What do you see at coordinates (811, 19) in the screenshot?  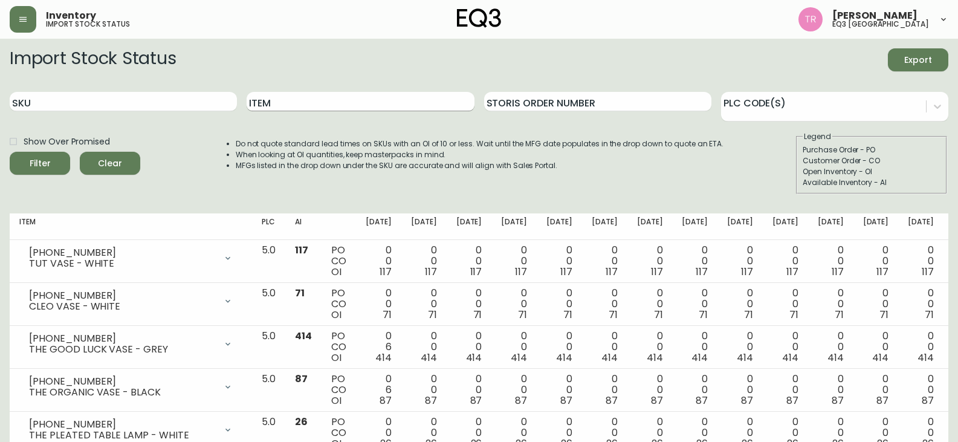 I see `img: 214b9049a7c64896e5c13e8f38ff7a87` at bounding box center [811, 19].